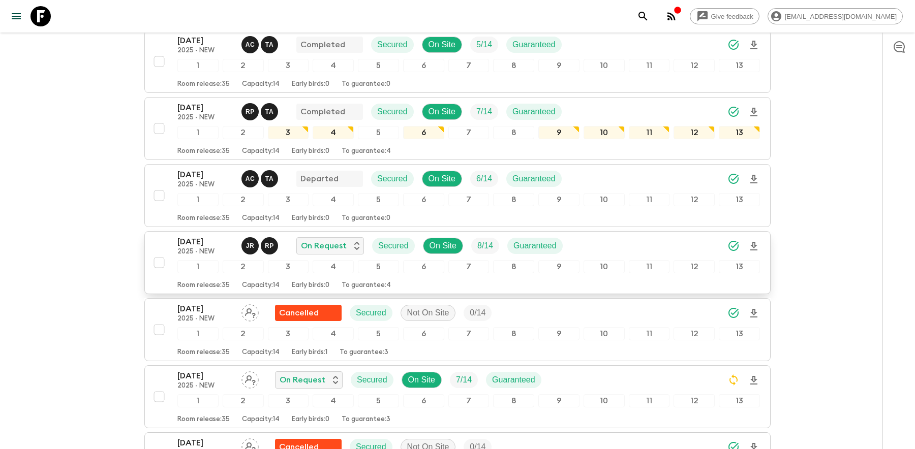 The image size is (915, 449). I want to click on svg: Sync Required - Changes detected, so click(734, 380).